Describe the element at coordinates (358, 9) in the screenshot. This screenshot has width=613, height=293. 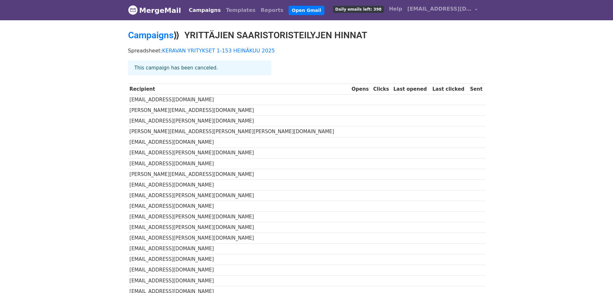
I see `span: Daily emails left: 398` at that location.